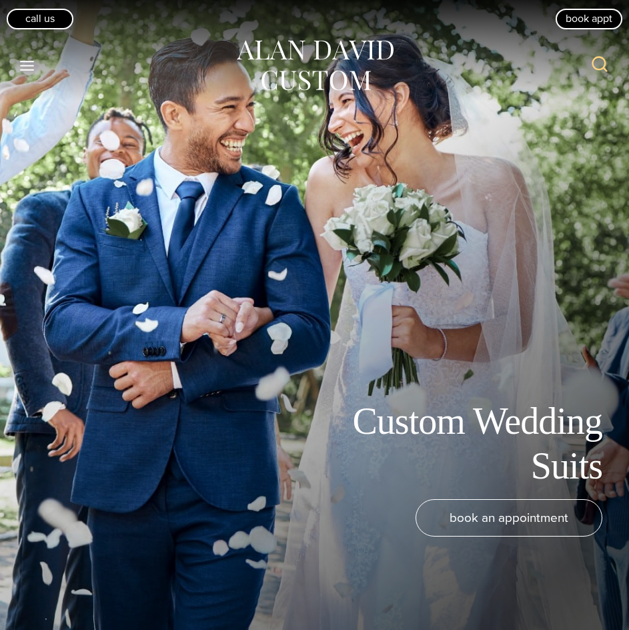 Image resolution: width=629 pixels, height=630 pixels. What do you see at coordinates (509, 517) in the screenshot?
I see `span: book an appointment` at bounding box center [509, 517].